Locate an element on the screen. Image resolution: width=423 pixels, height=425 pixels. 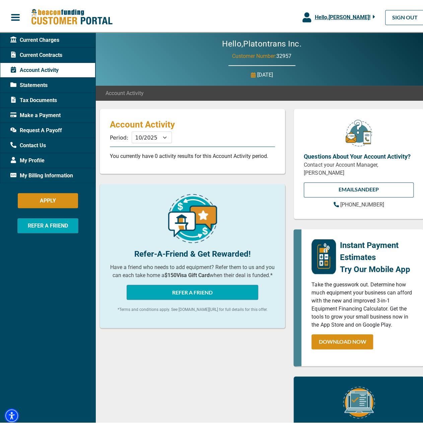
span: Make a Payment is located at coordinates (35, 113).